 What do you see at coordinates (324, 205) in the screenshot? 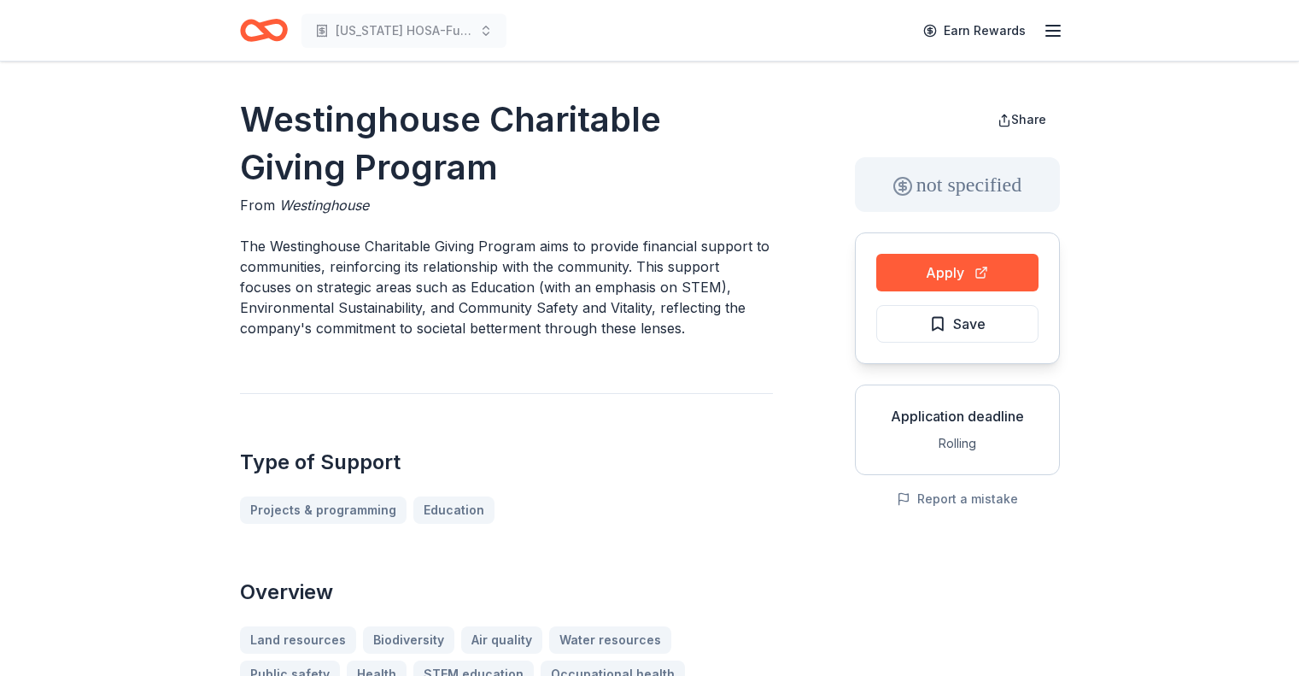
I see `span: Westinghouse` at bounding box center [324, 205].